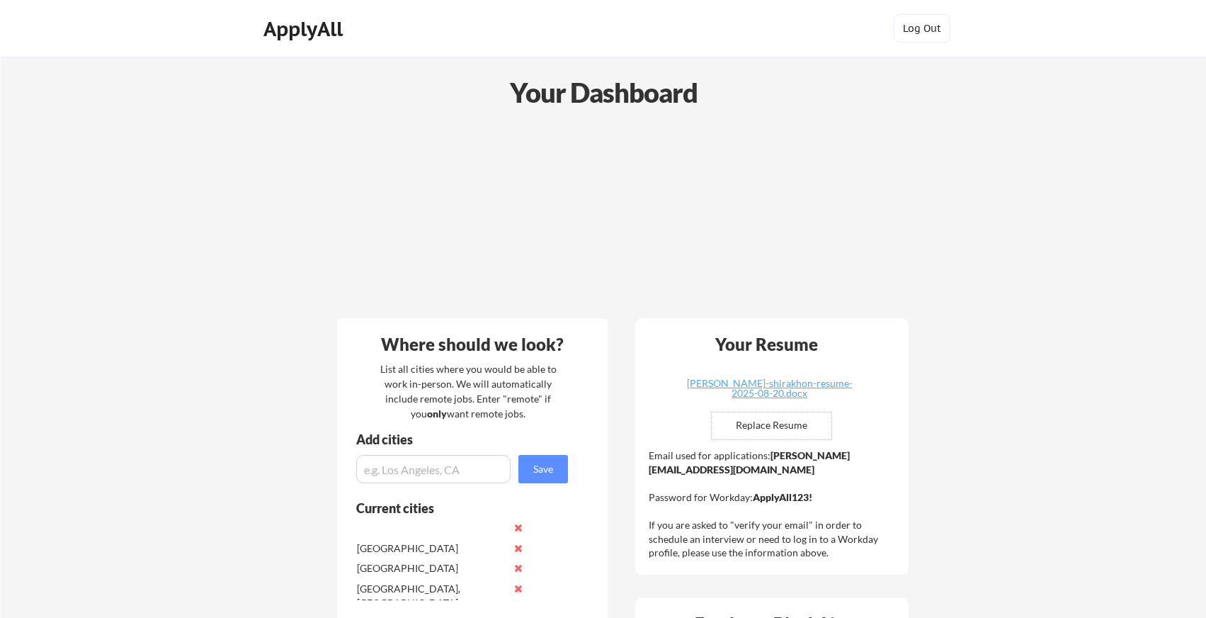 The image size is (1206, 618). What do you see at coordinates (468, 391) in the screenshot?
I see `div: List all cities where you would be able to work in-person. We will automatically include remote j...` at bounding box center [468, 391].